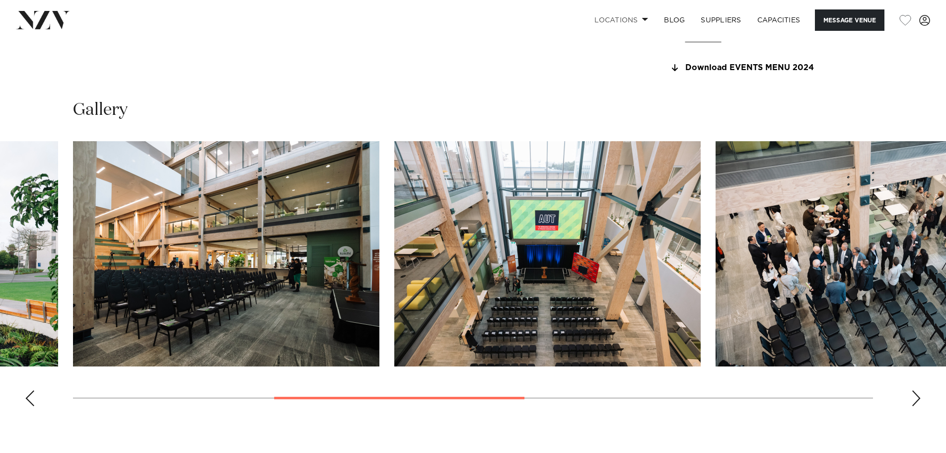 The height and width of the screenshot is (453, 946). What do you see at coordinates (721, 20) in the screenshot?
I see `a: SUPPLIERS` at bounding box center [721, 20].